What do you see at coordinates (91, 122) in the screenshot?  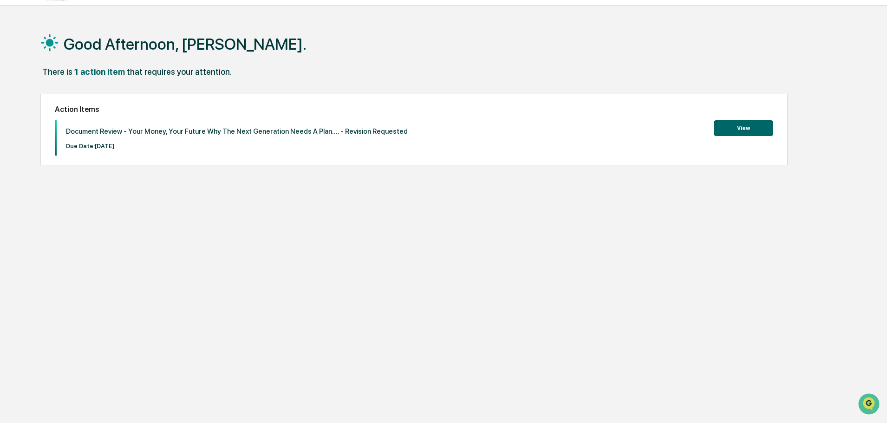 I see `a: 🗄️Attestations` at bounding box center [91, 122].